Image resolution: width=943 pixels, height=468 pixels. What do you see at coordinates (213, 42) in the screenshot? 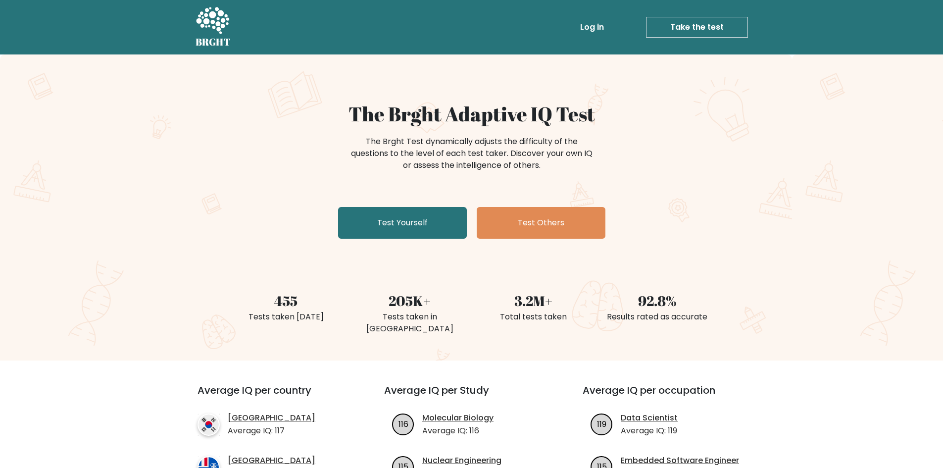
I see `h5: BRGHT` at bounding box center [213, 42].